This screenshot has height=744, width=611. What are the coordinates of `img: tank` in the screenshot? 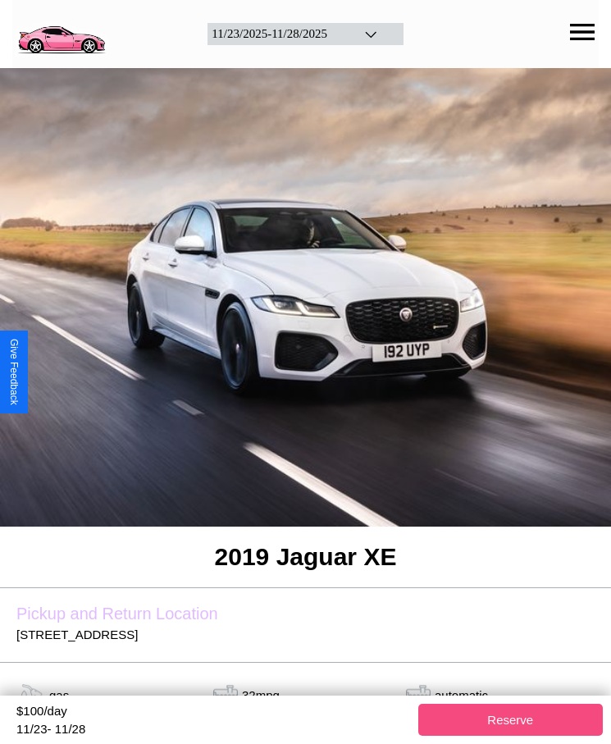 It's located at (226, 696).